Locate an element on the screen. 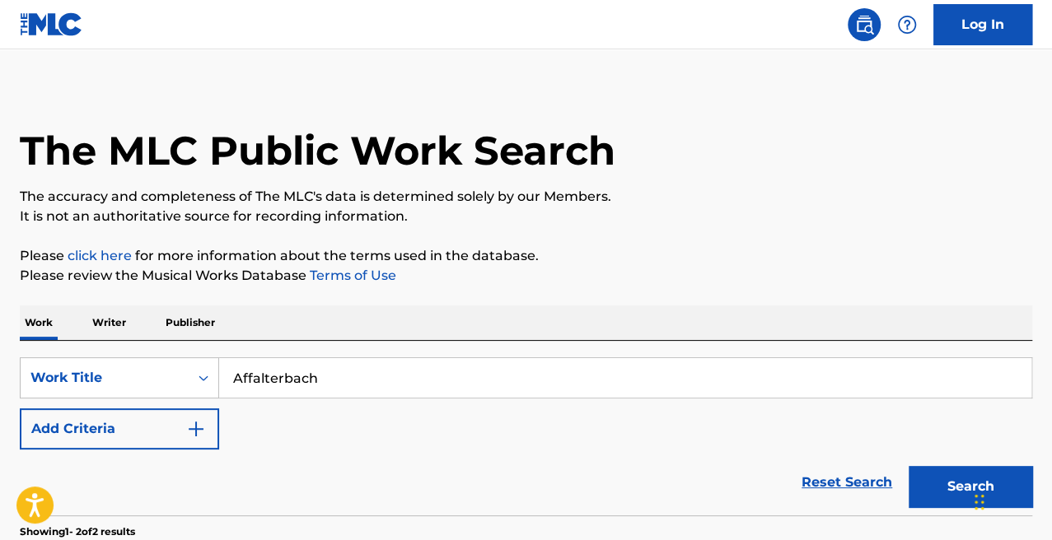 This screenshot has height=540, width=1052. p: Work is located at coordinates (39, 323).